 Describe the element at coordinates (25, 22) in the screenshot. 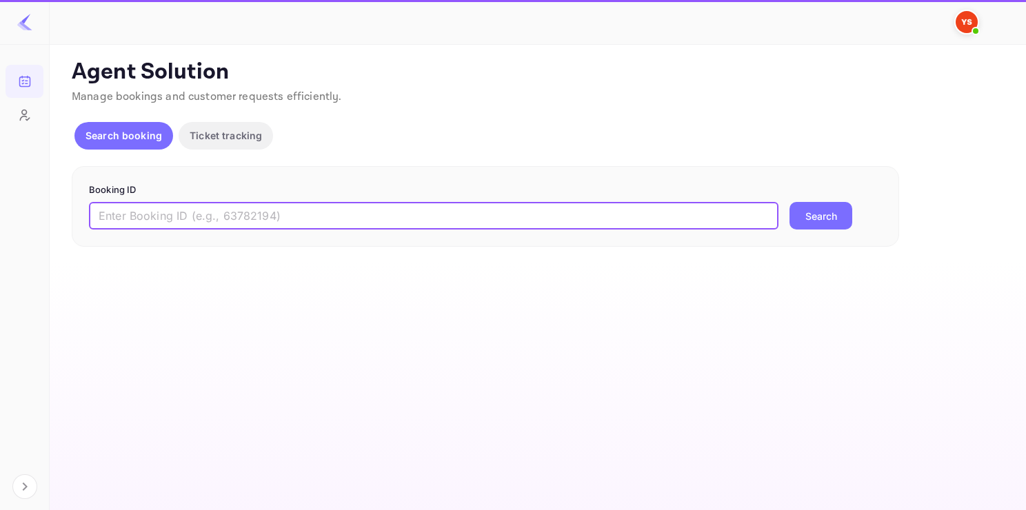

I see `img: LiteAPI` at that location.